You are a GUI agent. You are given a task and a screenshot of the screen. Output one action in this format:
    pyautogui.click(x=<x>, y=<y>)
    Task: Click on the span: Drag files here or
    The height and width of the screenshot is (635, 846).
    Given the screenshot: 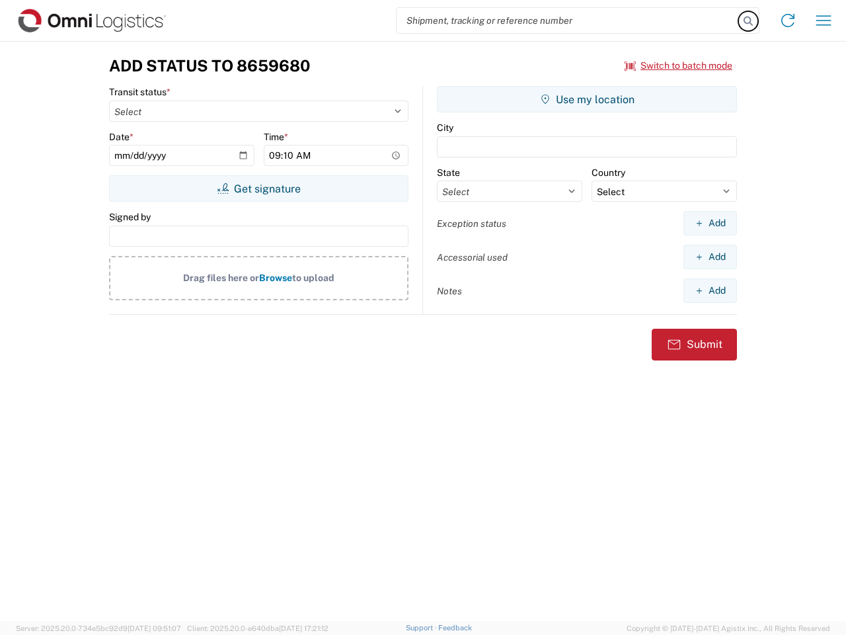 What is the action you would take?
    pyautogui.click(x=221, y=278)
    